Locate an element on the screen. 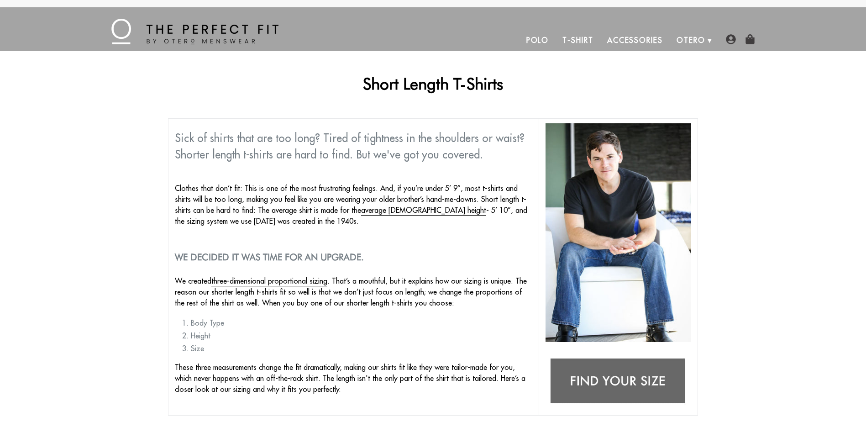 Image resolution: width=866 pixels, height=422 pixels. li: Size is located at coordinates (362, 348).